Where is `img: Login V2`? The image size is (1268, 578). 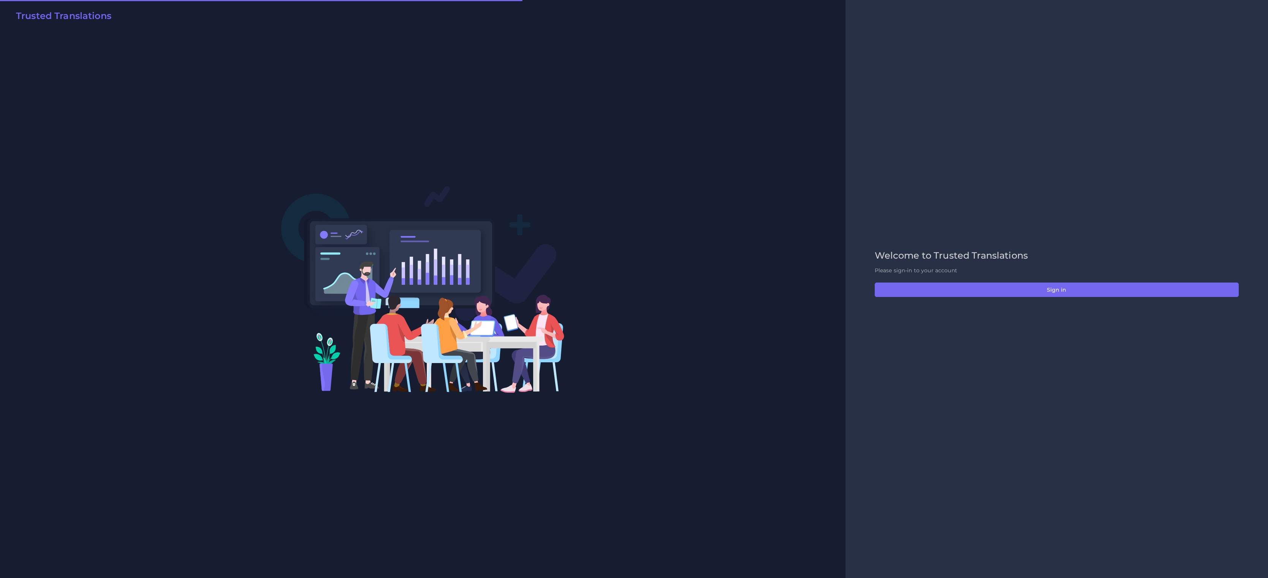 img: Login V2 is located at coordinates (422, 289).